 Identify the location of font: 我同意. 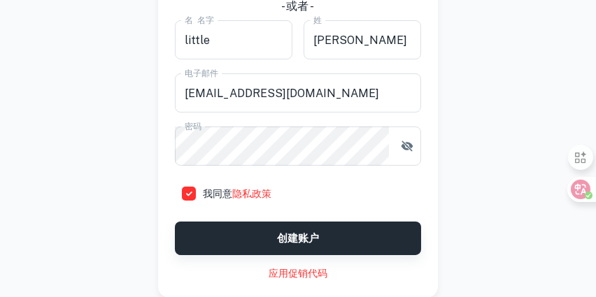
(217, 194).